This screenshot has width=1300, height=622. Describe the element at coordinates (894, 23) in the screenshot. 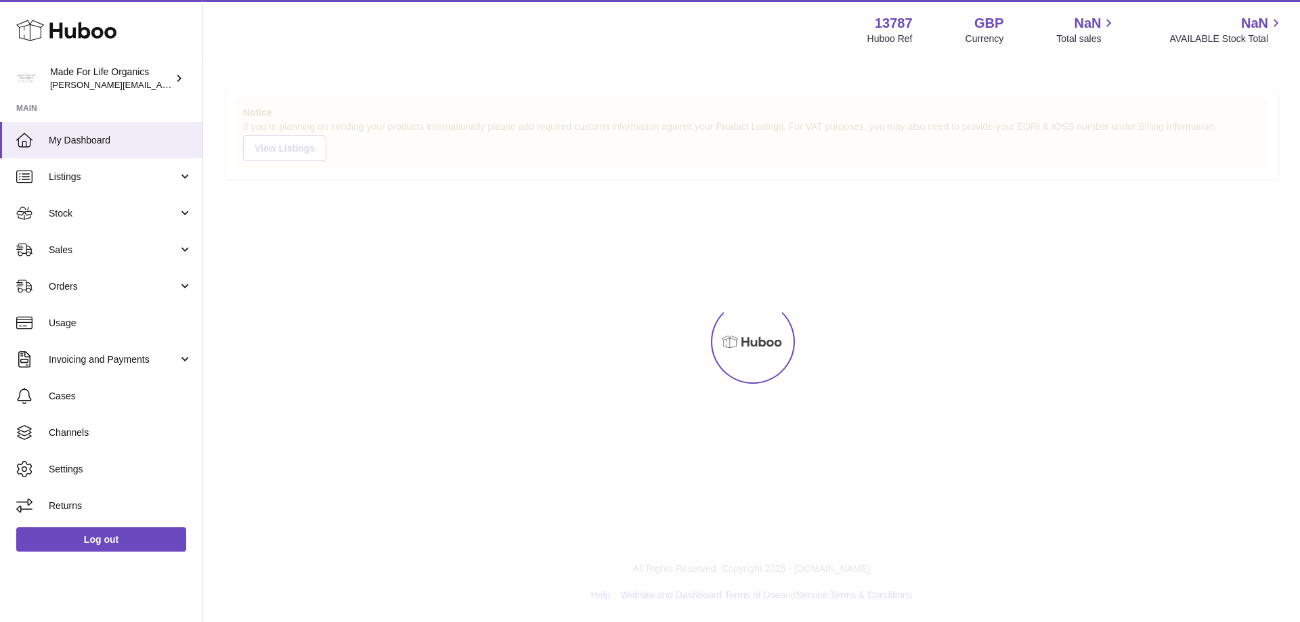

I see `strong: 13787` at that location.